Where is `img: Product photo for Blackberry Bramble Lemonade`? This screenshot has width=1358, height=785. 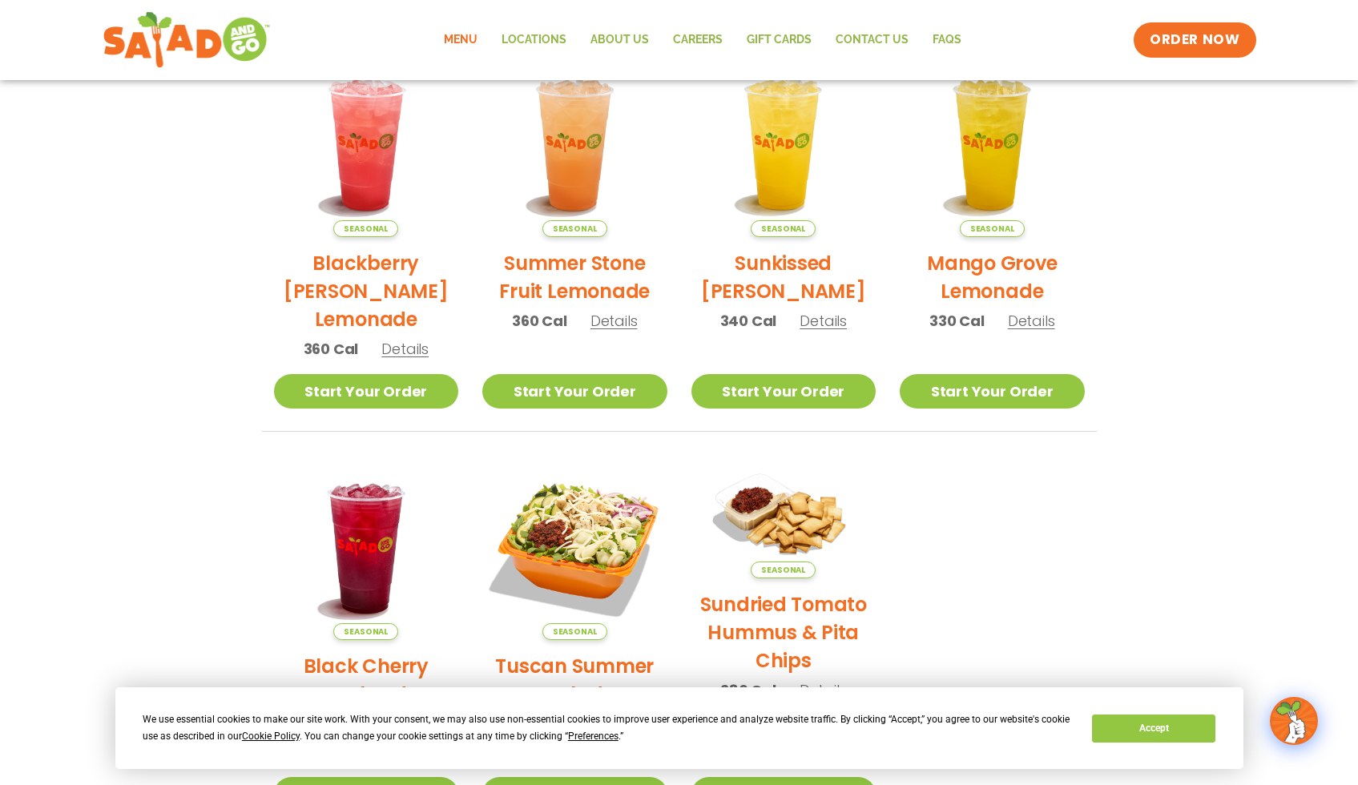 img: Product photo for Blackberry Bramble Lemonade is located at coordinates (366, 144).